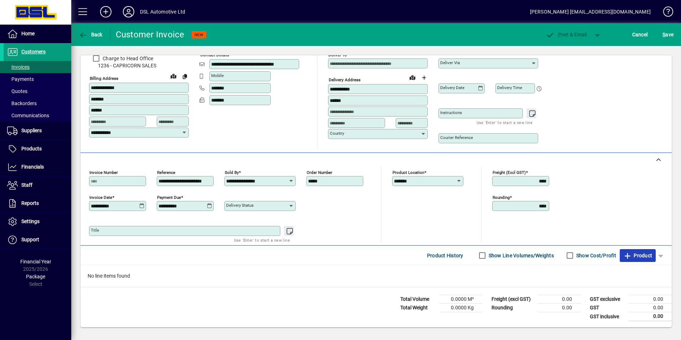 This screenshot has height=340, width=681. I want to click on mat-label: Order number, so click(319, 172).